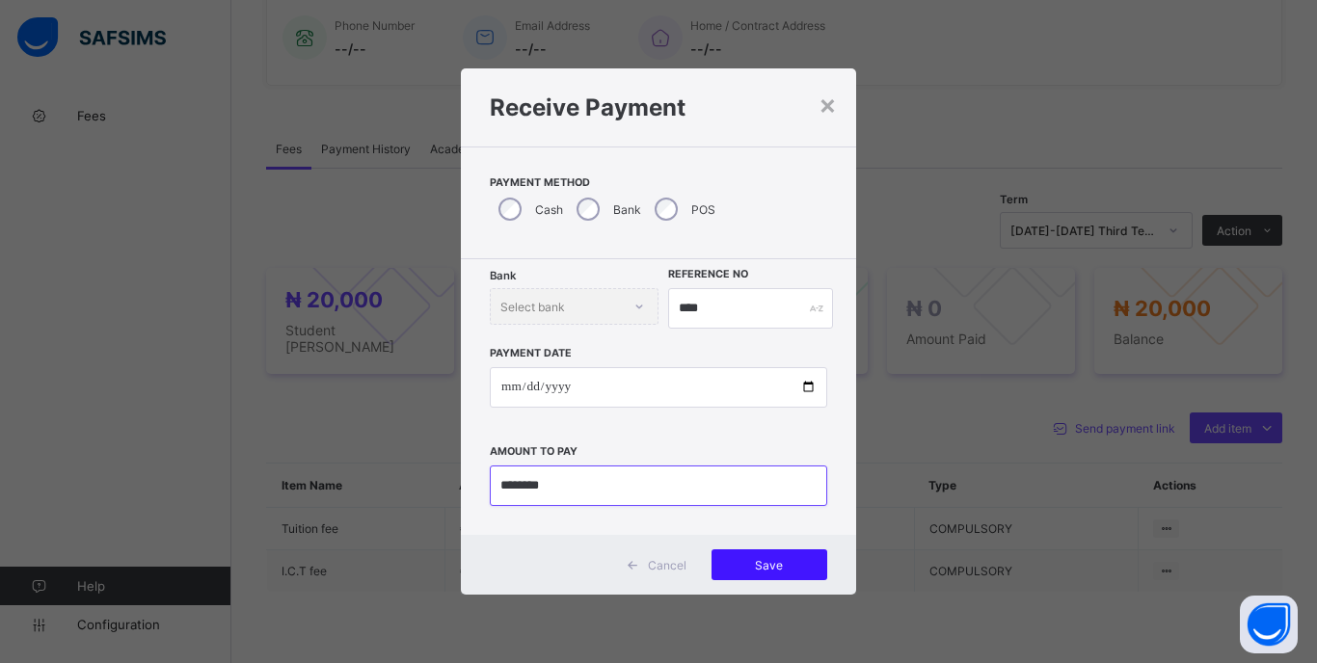  I want to click on label: Amount to pay, so click(533, 451).